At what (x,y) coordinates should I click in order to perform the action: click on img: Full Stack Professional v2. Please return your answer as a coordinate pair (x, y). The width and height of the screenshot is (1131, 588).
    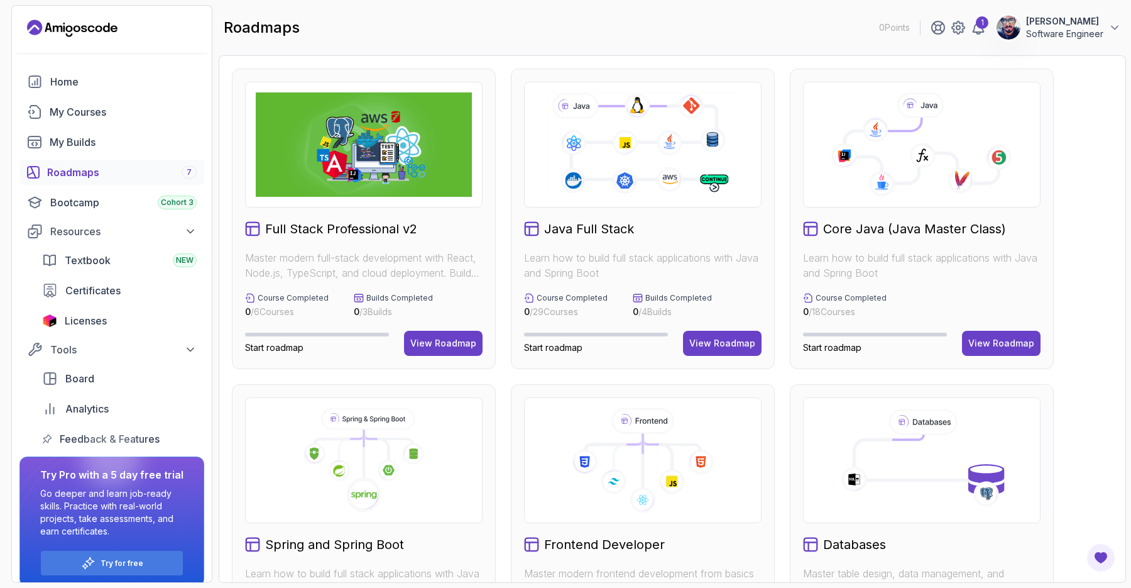
    Looking at the image, I should click on (364, 145).